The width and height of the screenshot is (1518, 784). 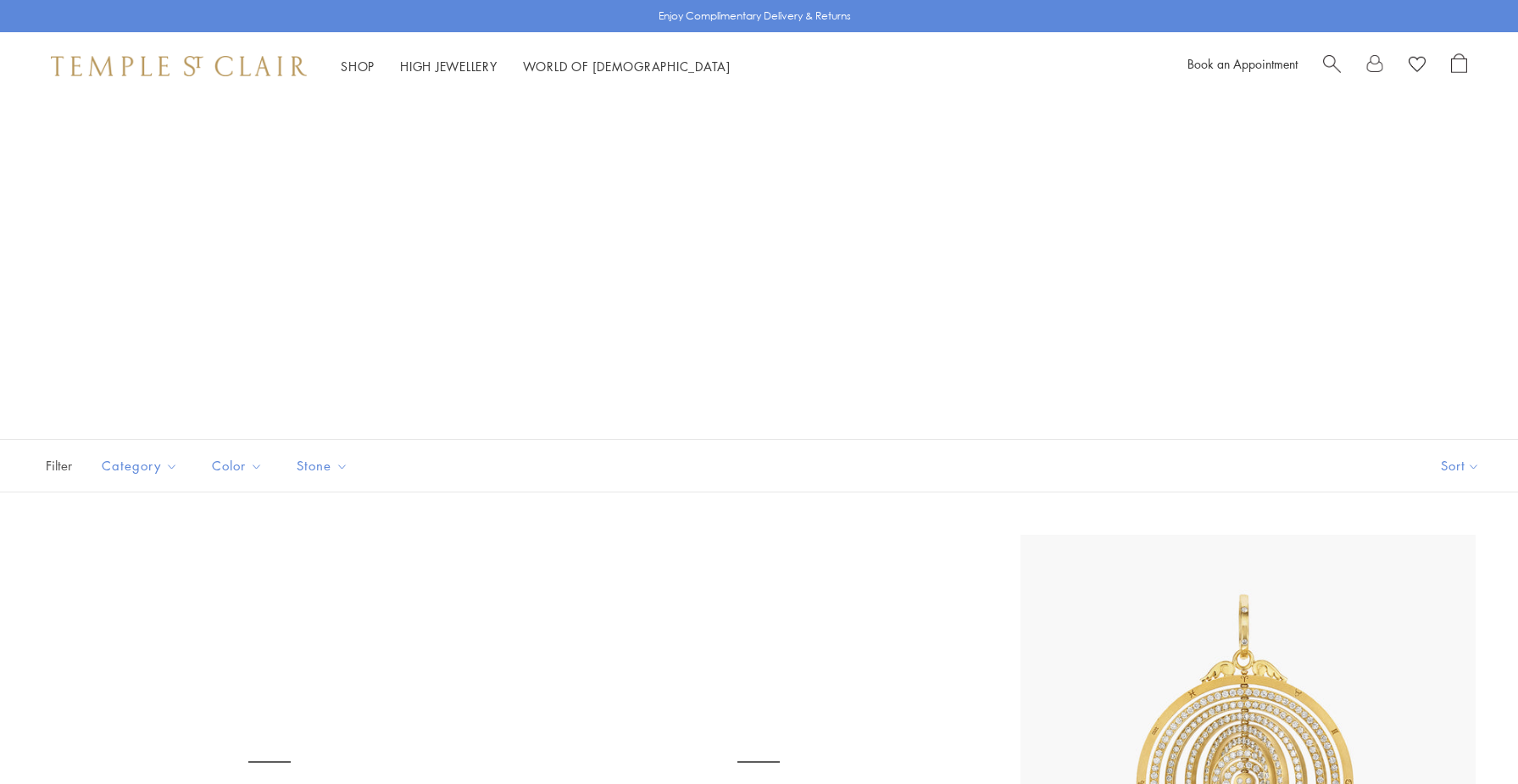 I want to click on span: Color, so click(x=239, y=465).